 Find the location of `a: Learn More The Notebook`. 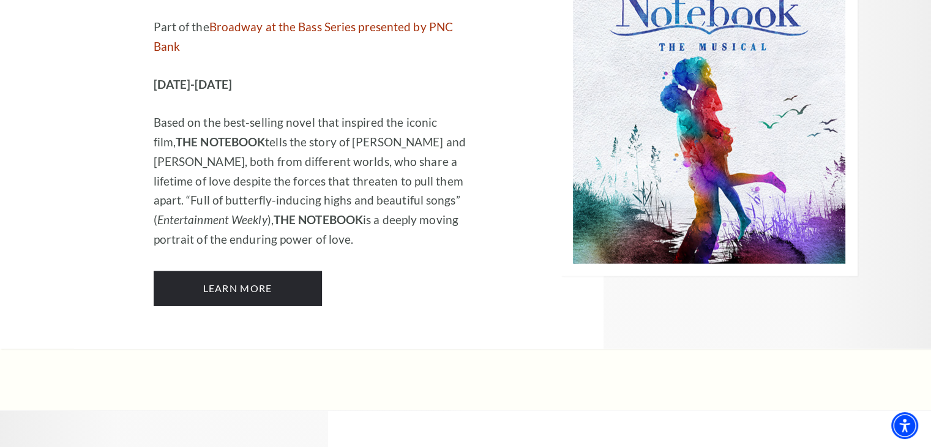

a: Learn More The Notebook is located at coordinates (238, 288).